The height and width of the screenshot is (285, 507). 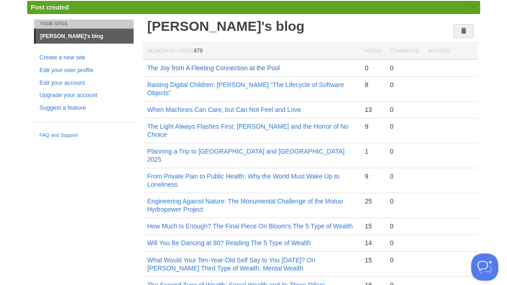 What do you see at coordinates (404, 51) in the screenshot?
I see `th: Comments` at bounding box center [404, 51].